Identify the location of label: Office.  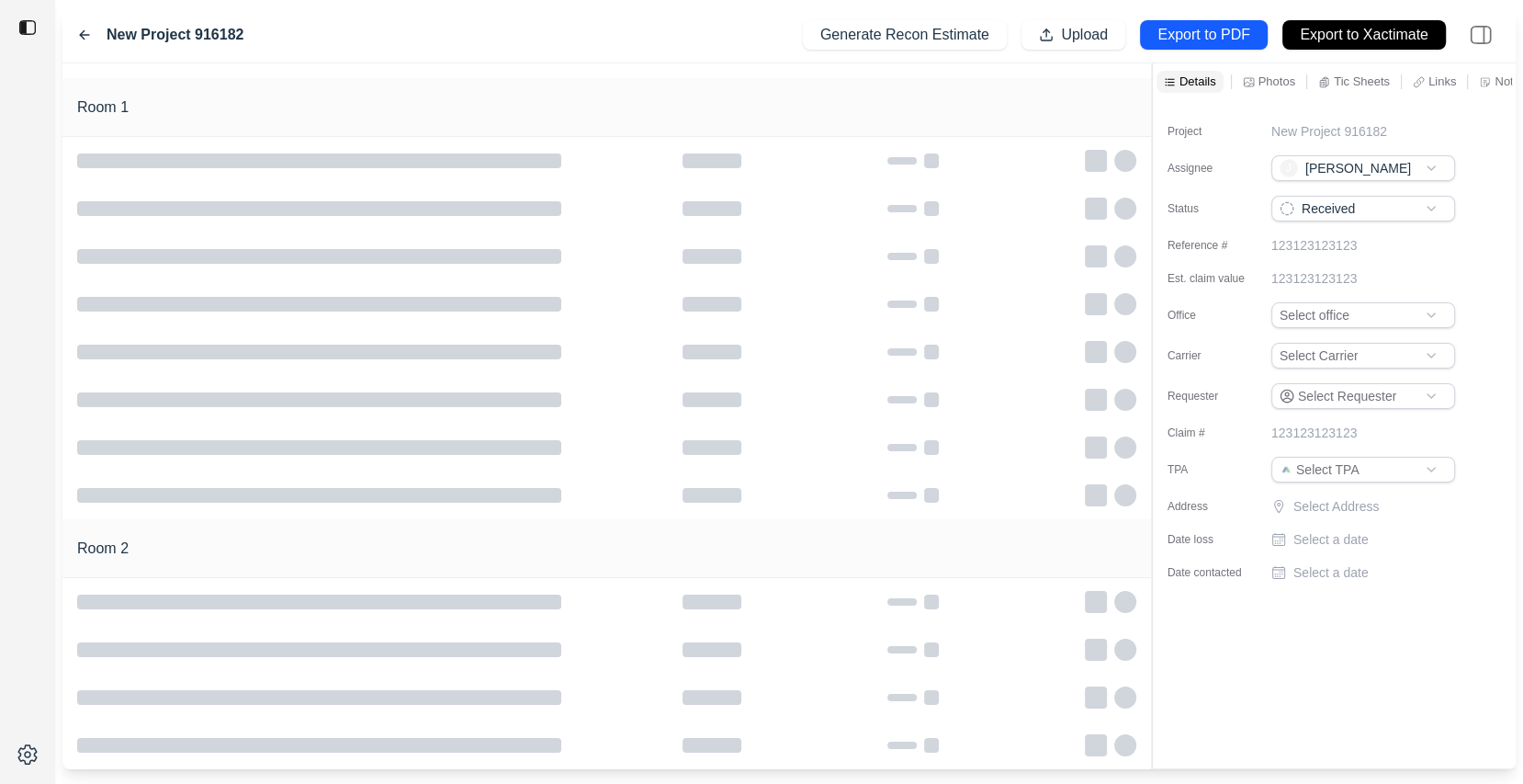
(1214, 315).